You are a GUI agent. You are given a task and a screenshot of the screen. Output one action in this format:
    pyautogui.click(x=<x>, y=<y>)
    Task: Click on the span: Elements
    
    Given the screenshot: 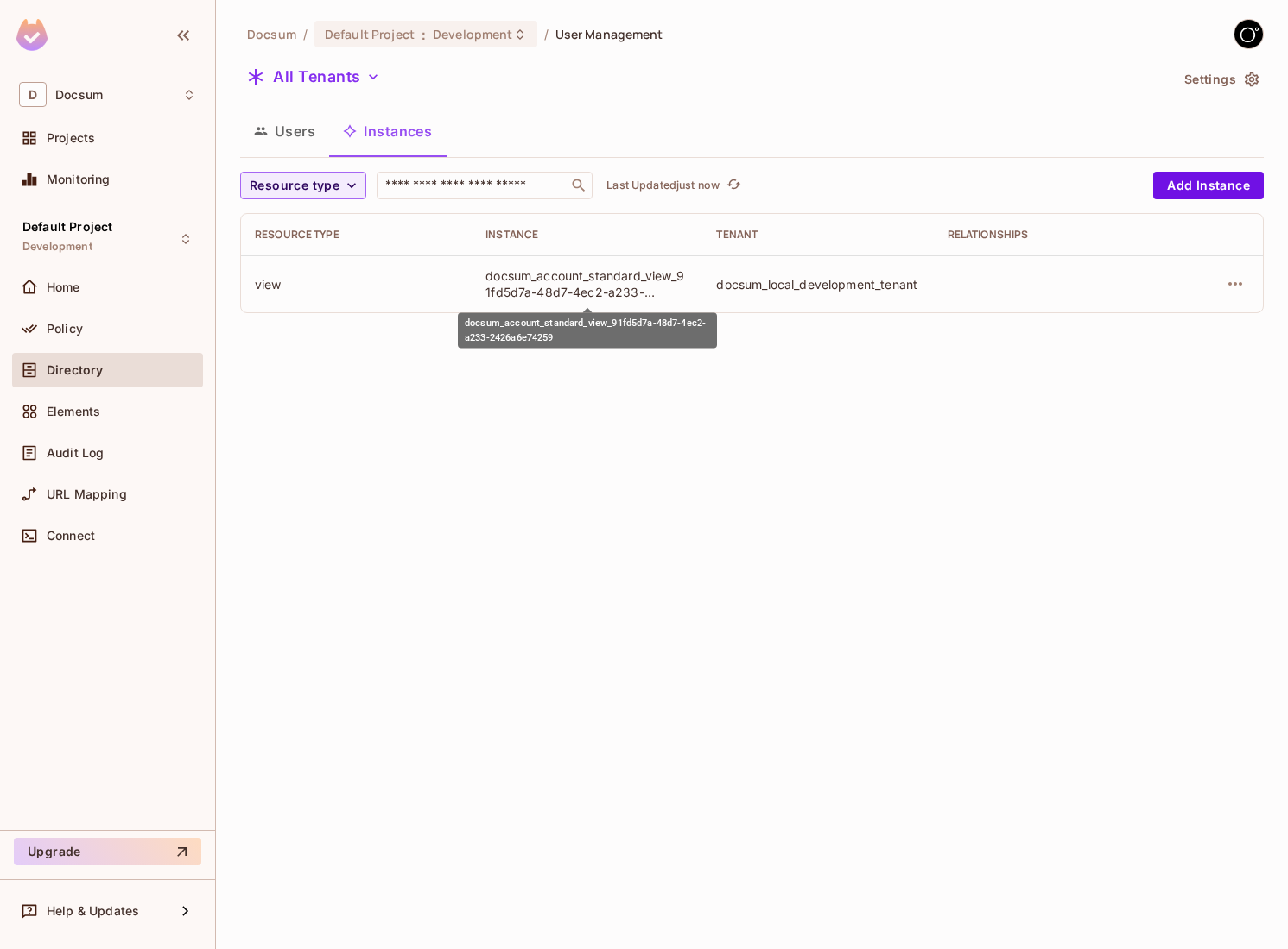 What is the action you would take?
    pyautogui.click(x=73, y=411)
    